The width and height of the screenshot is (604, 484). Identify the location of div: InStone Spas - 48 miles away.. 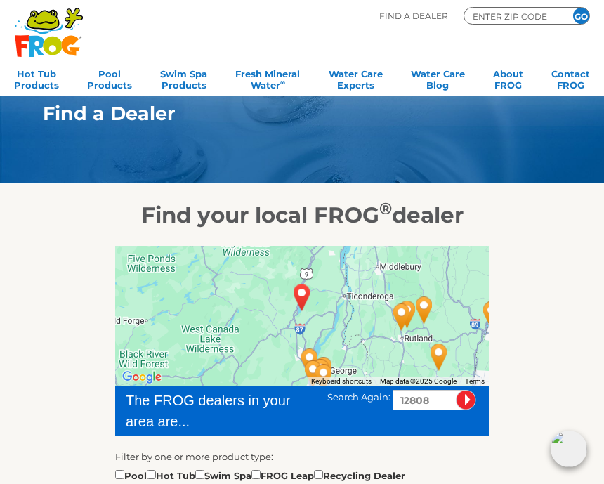
(424, 310).